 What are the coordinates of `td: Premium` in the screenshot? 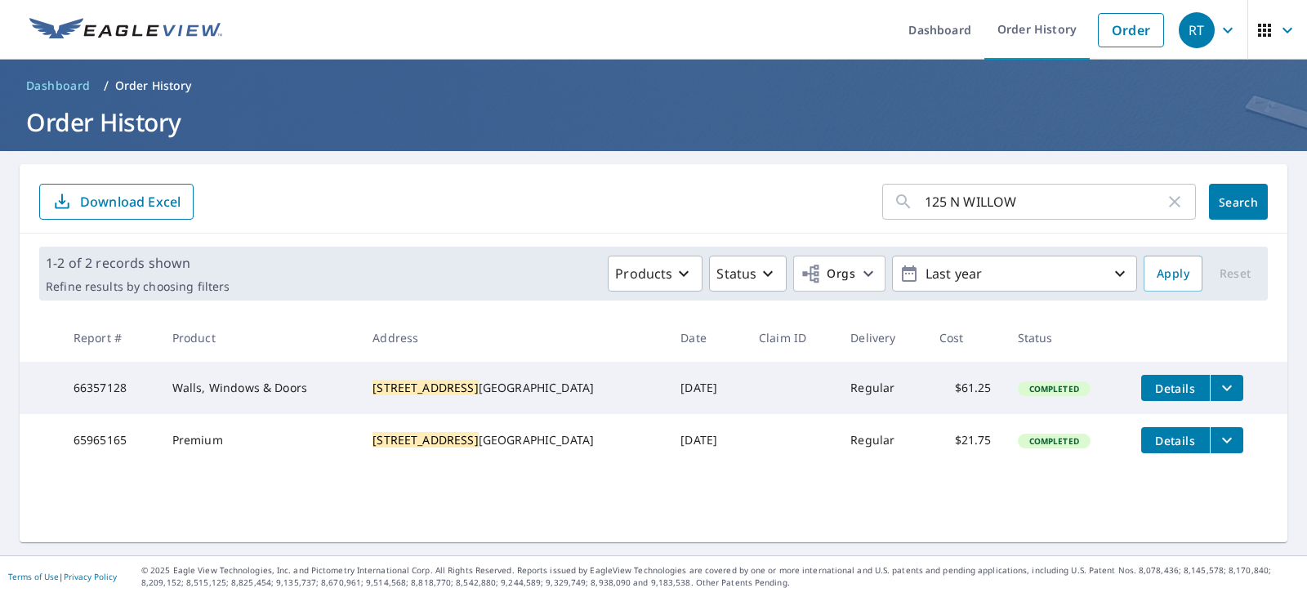 It's located at (260, 440).